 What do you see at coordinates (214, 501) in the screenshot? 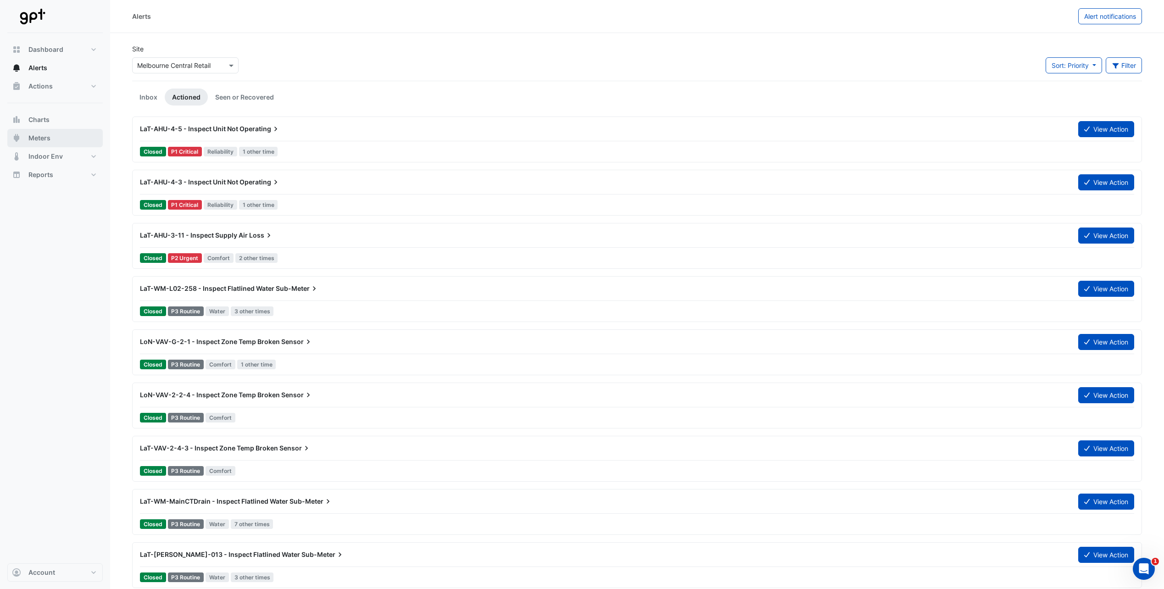
I see `span: LaT-WM-MainCTDrain - Inspect Flatlined Water` at bounding box center [214, 501].